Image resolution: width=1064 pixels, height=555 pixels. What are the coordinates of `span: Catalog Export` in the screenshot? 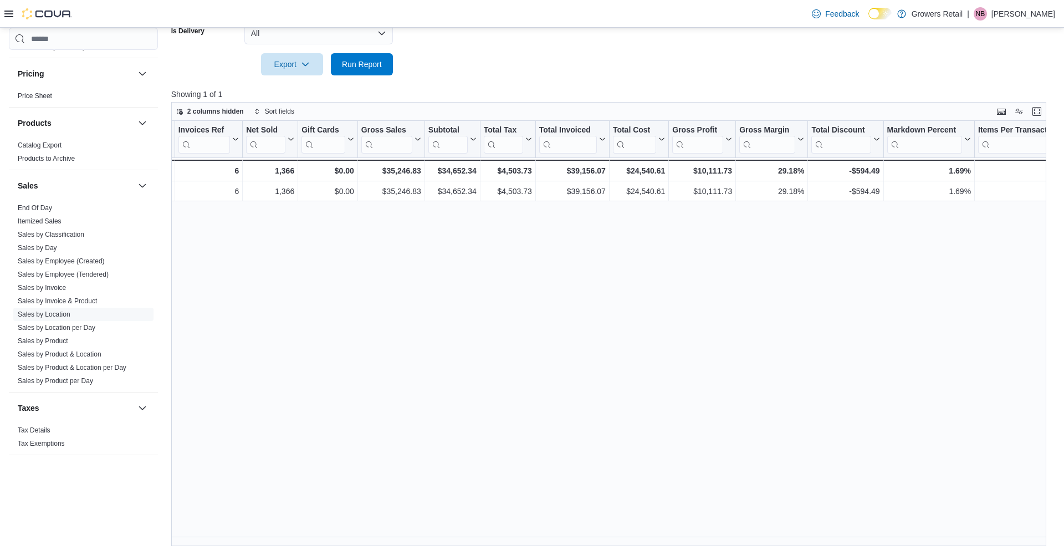 It's located at (39, 145).